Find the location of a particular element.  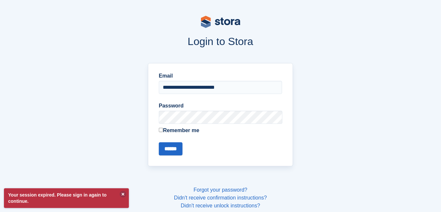

label: Email is located at coordinates (220, 76).